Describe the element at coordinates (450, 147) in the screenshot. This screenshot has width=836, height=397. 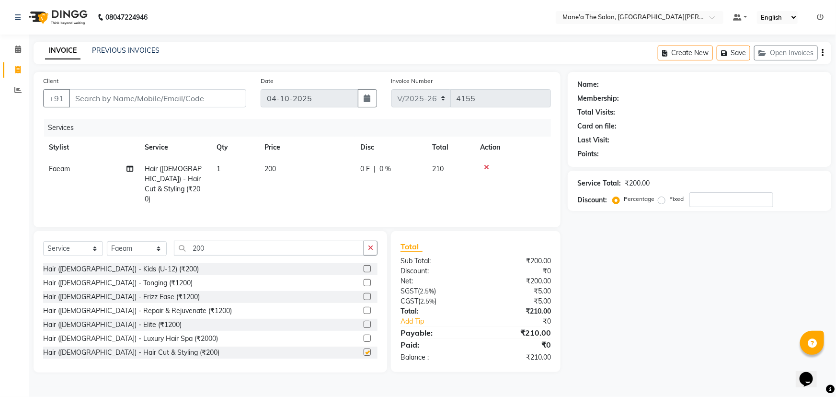
I see `th: Total` at that location.